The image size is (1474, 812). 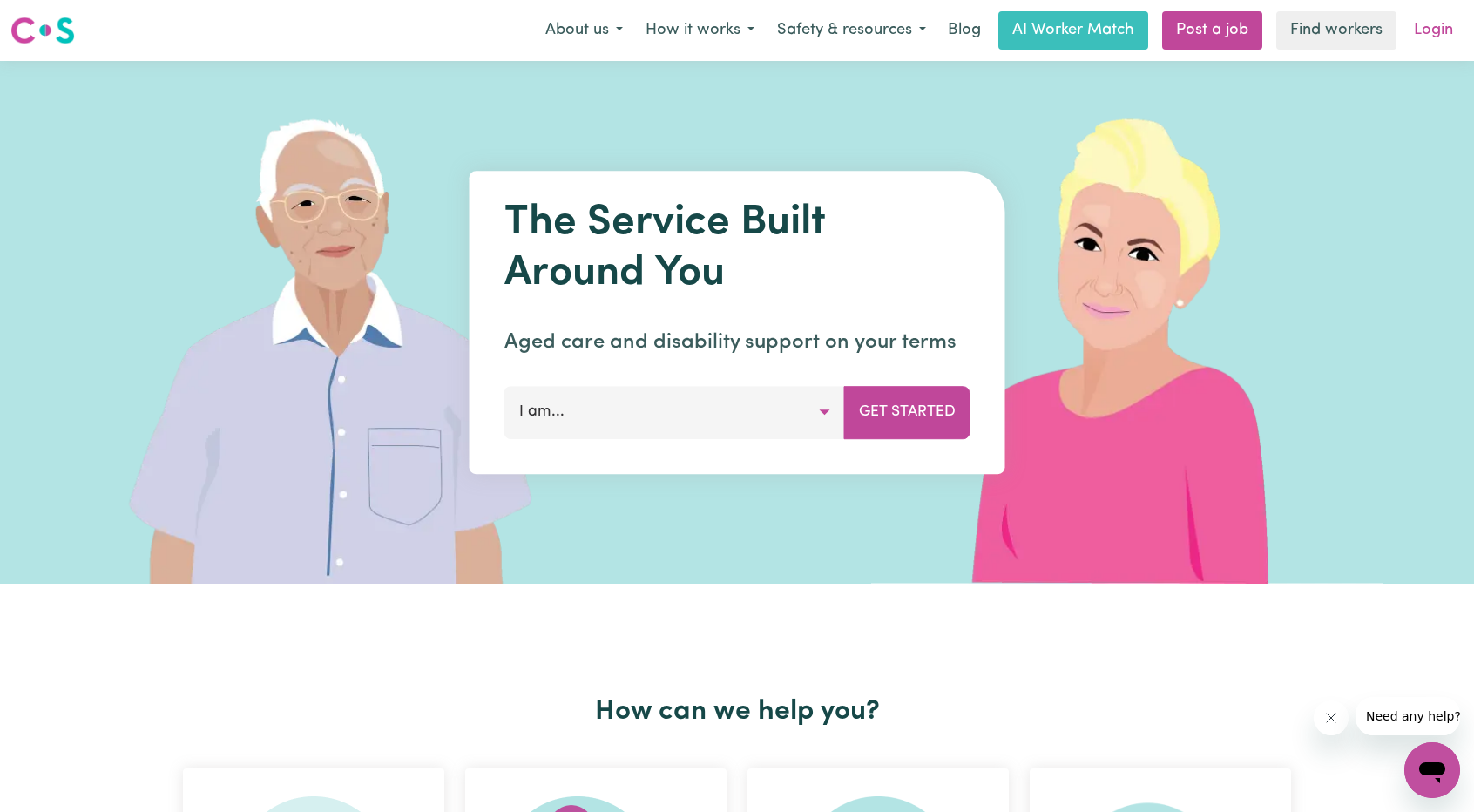 What do you see at coordinates (57, 19) in the screenshot?
I see `span: Need any help?` at bounding box center [57, 19].